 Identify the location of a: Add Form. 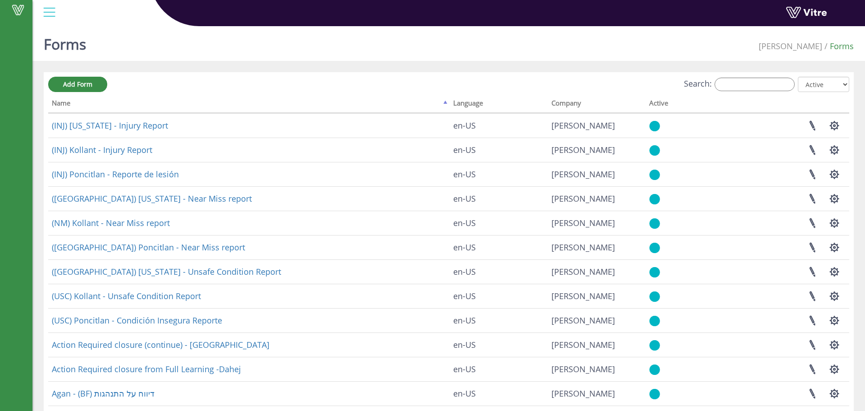
(78, 84).